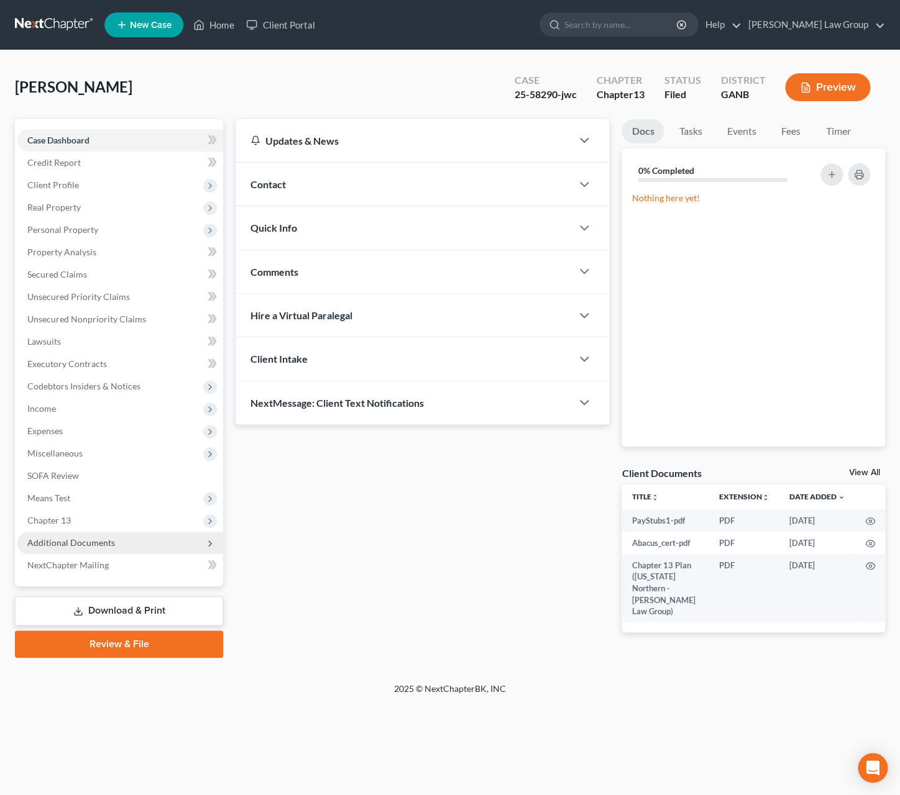 The image size is (900, 795). Describe the element at coordinates (45, 431) in the screenshot. I see `span: Expenses` at that location.